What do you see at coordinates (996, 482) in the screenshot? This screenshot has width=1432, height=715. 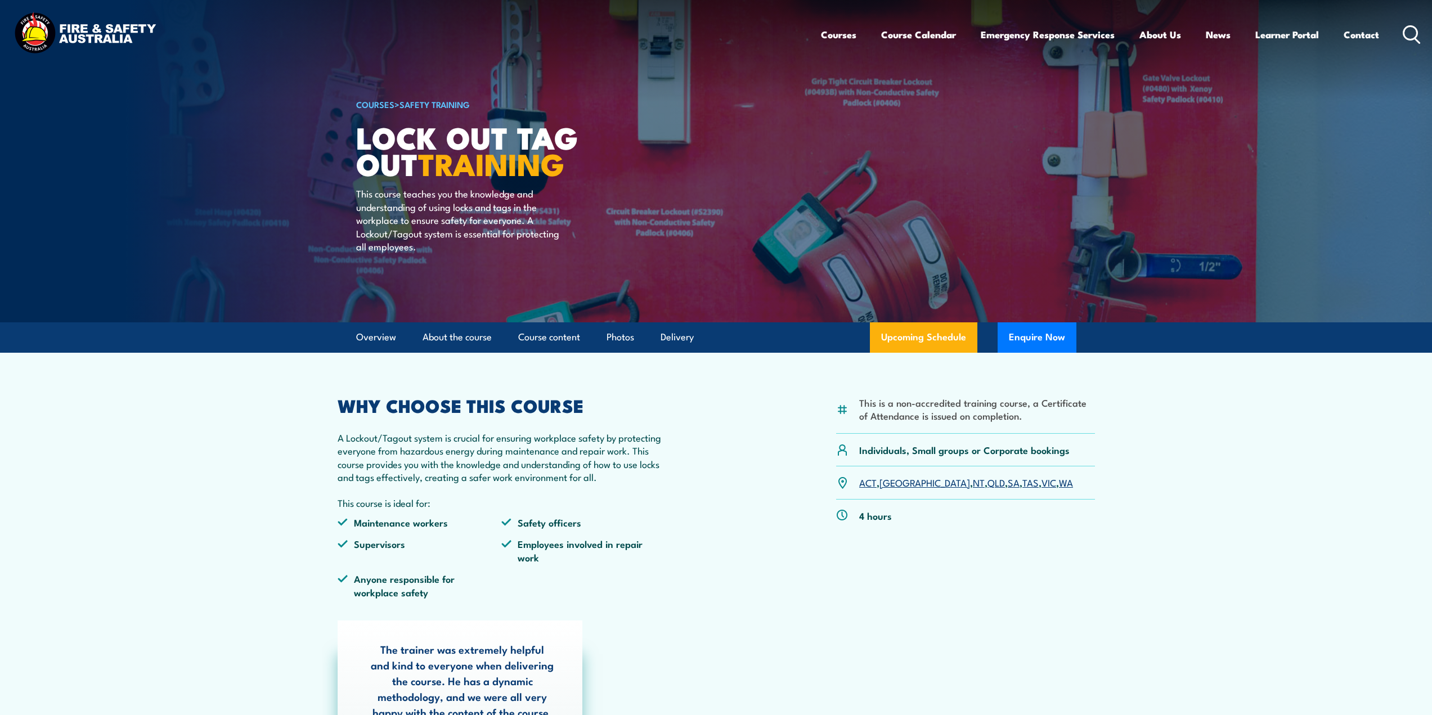 I see `a: QLD` at bounding box center [996, 482].